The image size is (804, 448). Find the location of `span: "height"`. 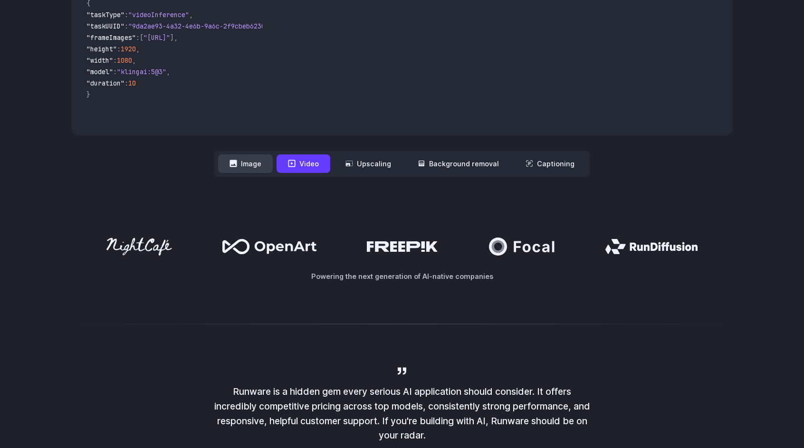

span: "height" is located at coordinates (102, 49).